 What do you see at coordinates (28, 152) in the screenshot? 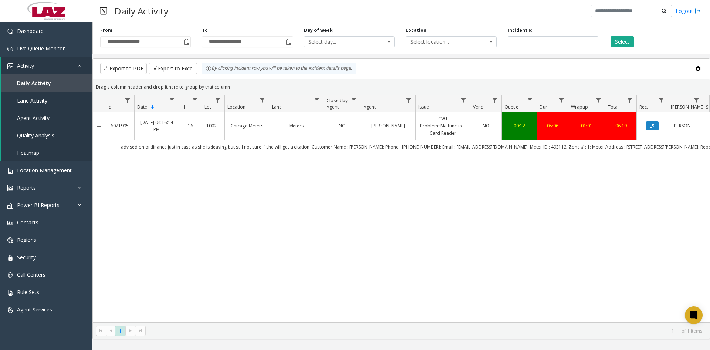
I see `span: Heatmap` at bounding box center [28, 152].